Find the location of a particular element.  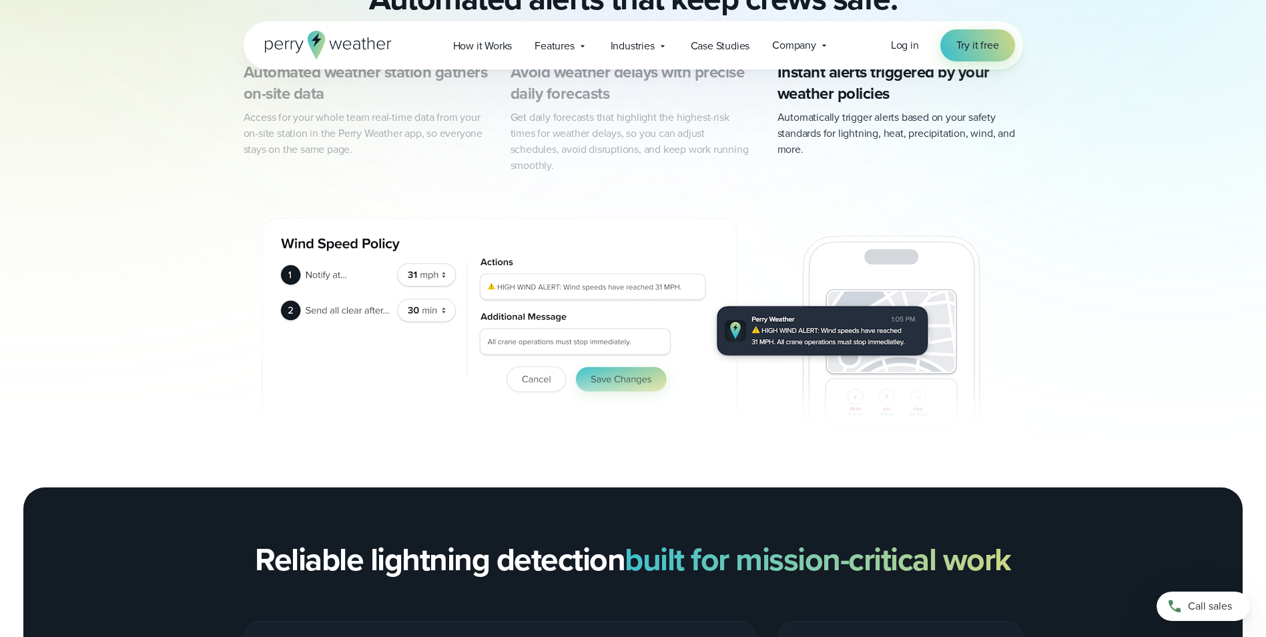

span: Log in is located at coordinates (905, 45).